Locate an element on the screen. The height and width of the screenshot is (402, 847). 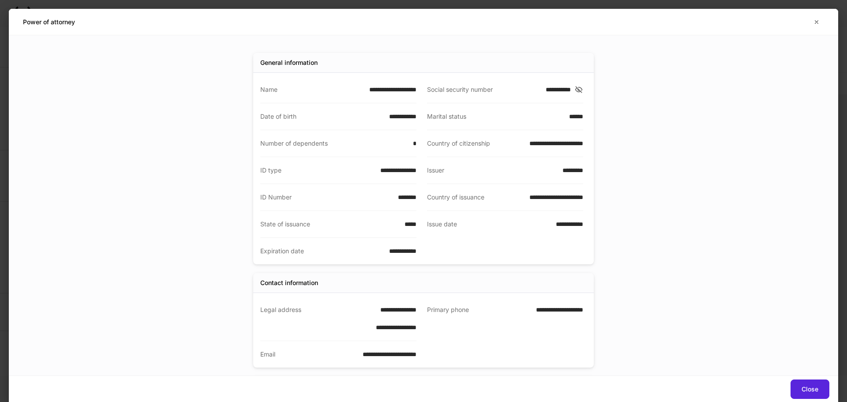
div: General information is located at coordinates (289, 63).